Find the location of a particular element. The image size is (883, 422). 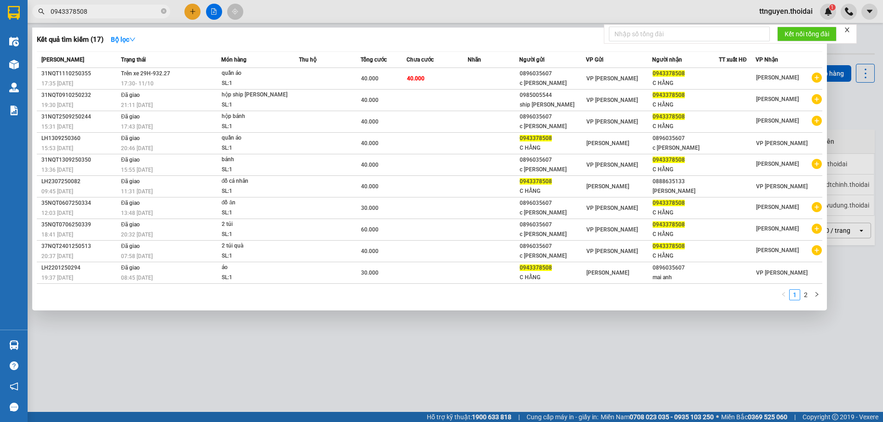

span: Chưa cước is located at coordinates (420, 60).